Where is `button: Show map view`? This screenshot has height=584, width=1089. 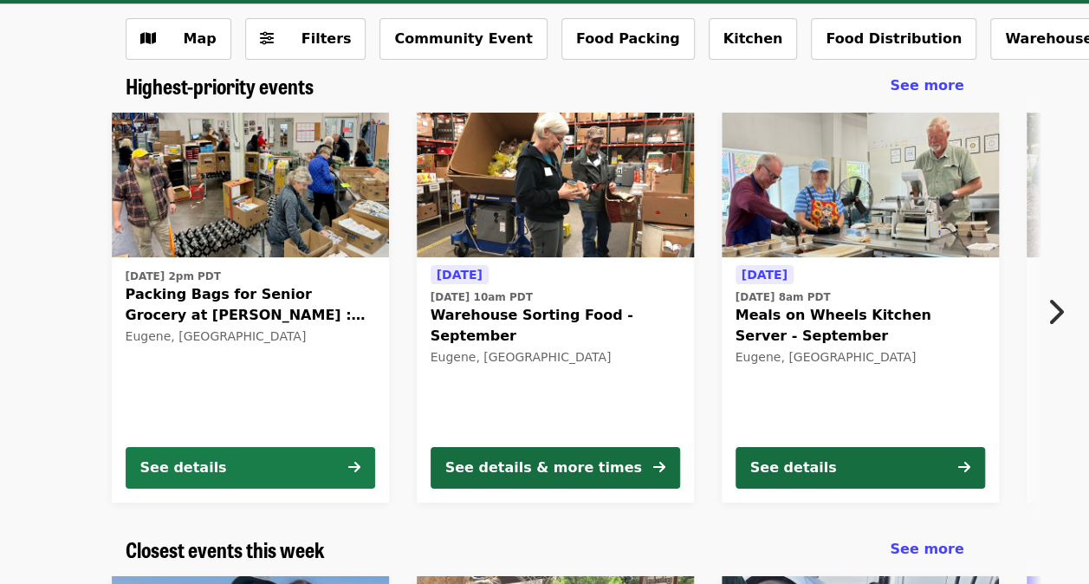
button: Show map view is located at coordinates (178, 39).